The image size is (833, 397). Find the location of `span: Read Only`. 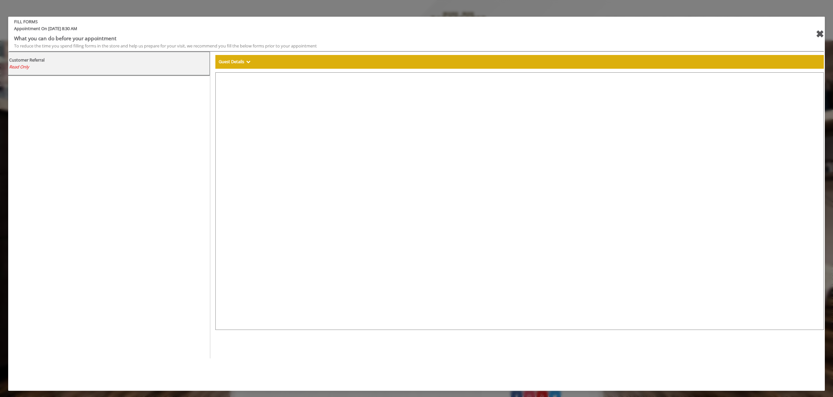

span: Read Only is located at coordinates (19, 67).